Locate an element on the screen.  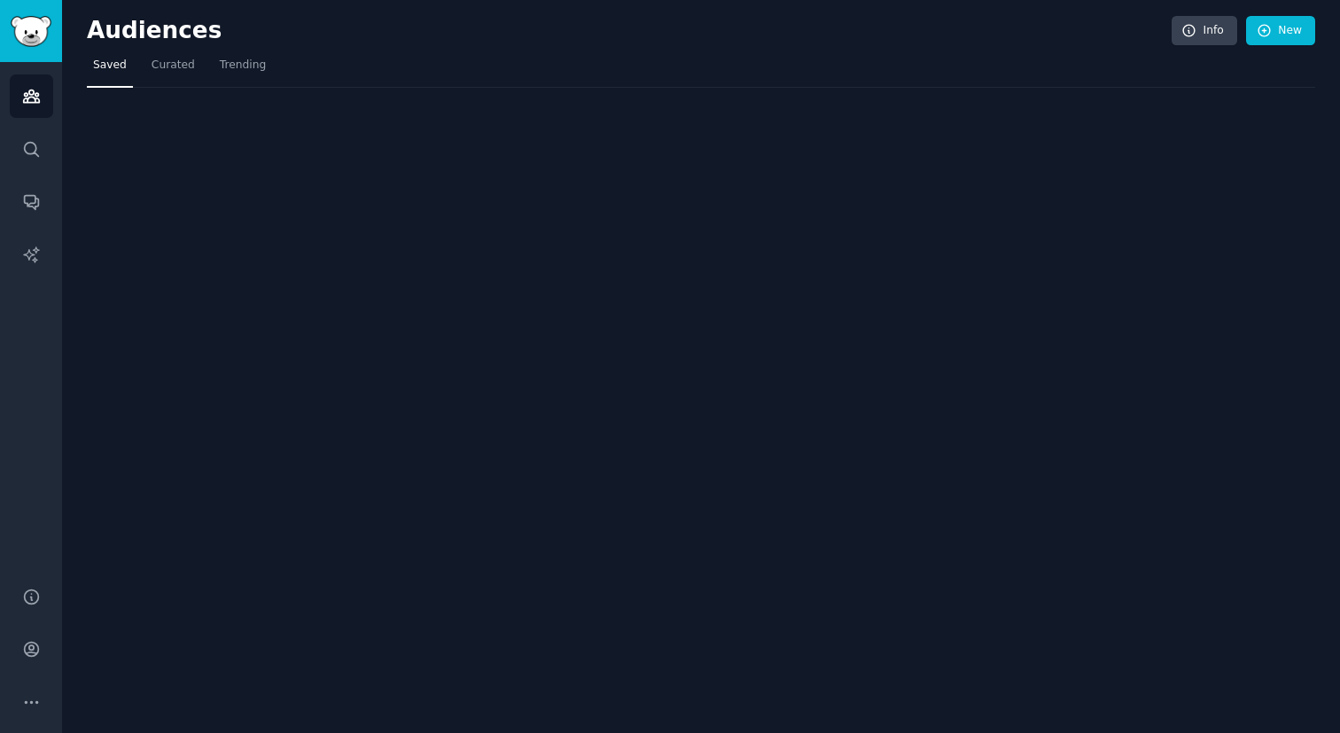
span: Curated is located at coordinates (173, 66).